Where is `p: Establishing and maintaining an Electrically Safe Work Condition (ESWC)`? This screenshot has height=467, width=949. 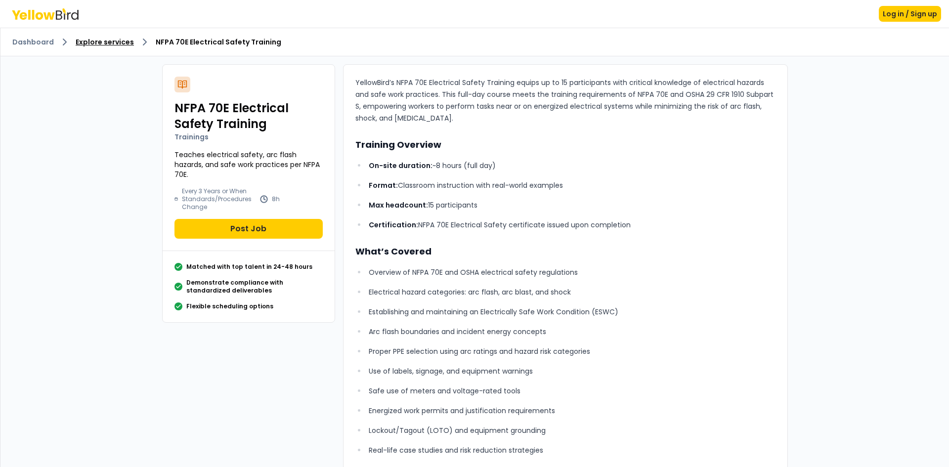 p: Establishing and maintaining an Electrically Safe Work Condition (ESWC) is located at coordinates (572, 312).